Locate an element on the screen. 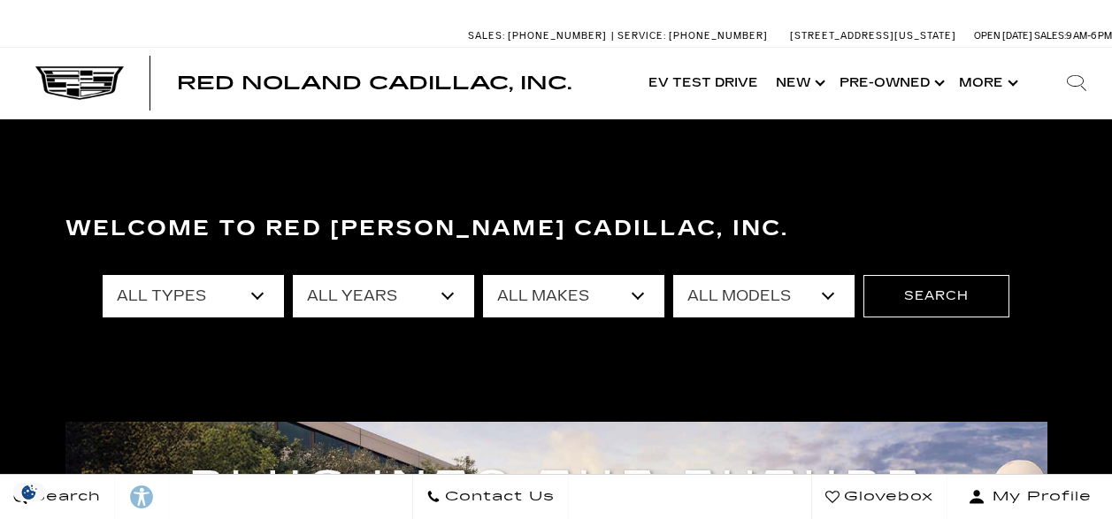 The height and width of the screenshot is (519, 1112). select: Filter by type is located at coordinates (193, 296).